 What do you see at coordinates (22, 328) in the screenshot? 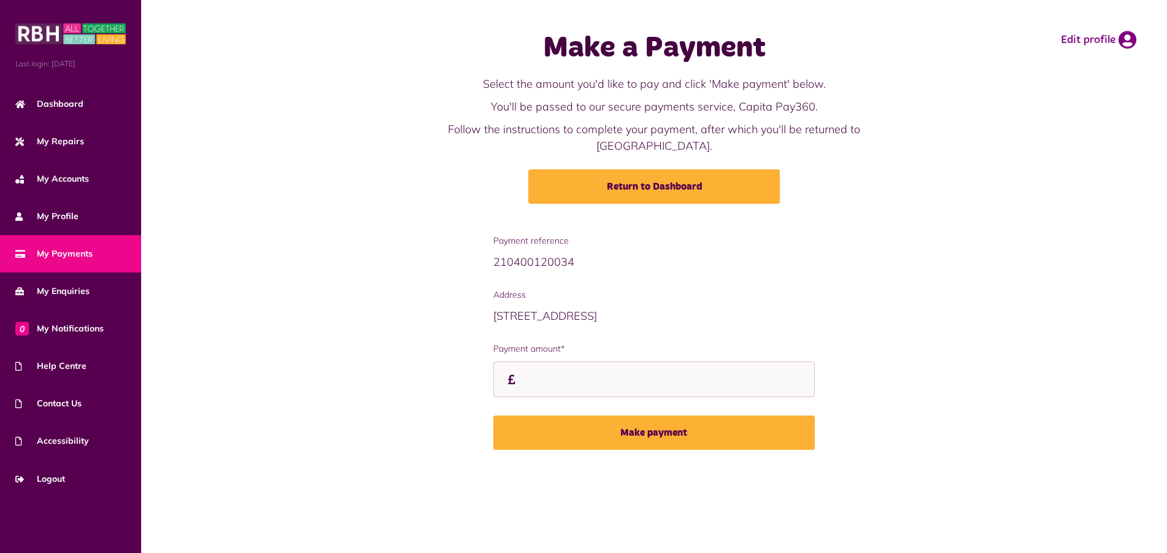
I see `span: 0` at bounding box center [22, 328].